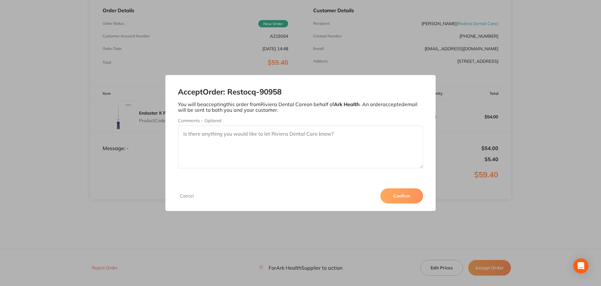  What do you see at coordinates (301, 107) in the screenshot?
I see `p: You will be accepting this order from Riviera Dental Care on behalf of . An order accepted email ...` at bounding box center [301, 107].